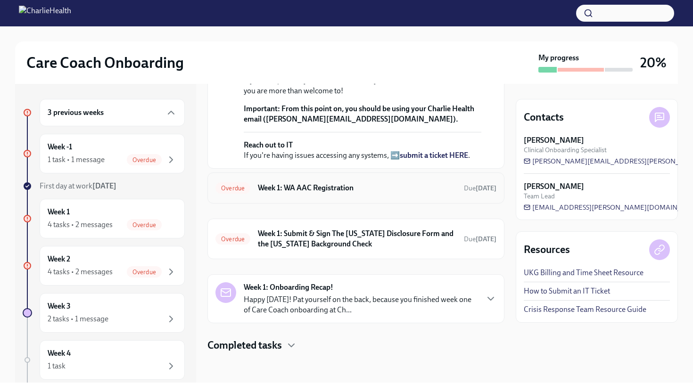 Image resolution: width=693 pixels, height=392 pixels. Describe the element at coordinates (58, 212) in the screenshot. I see `h6: Week 1` at that location.